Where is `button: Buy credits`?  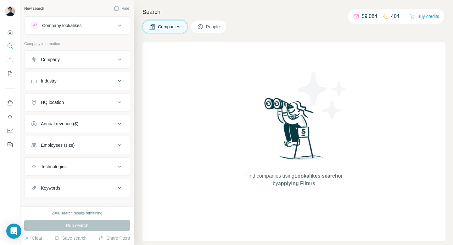
button: Buy credits is located at coordinates (425, 16).